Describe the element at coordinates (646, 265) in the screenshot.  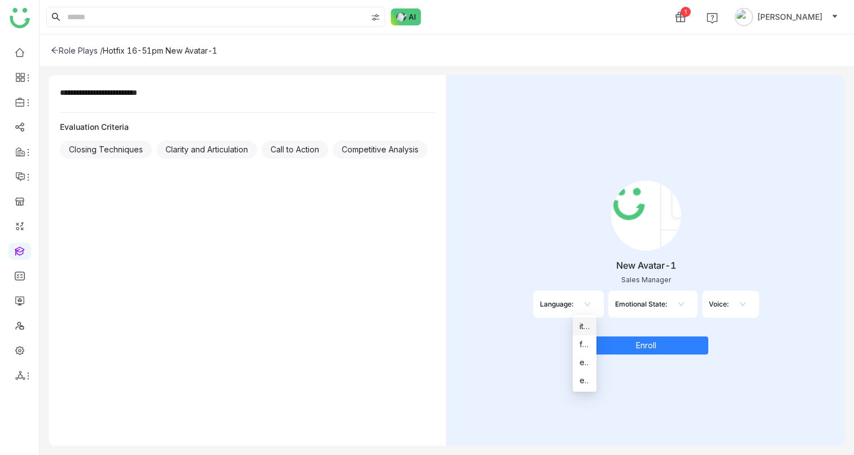
I see `div: New Avatar-1` at that location.